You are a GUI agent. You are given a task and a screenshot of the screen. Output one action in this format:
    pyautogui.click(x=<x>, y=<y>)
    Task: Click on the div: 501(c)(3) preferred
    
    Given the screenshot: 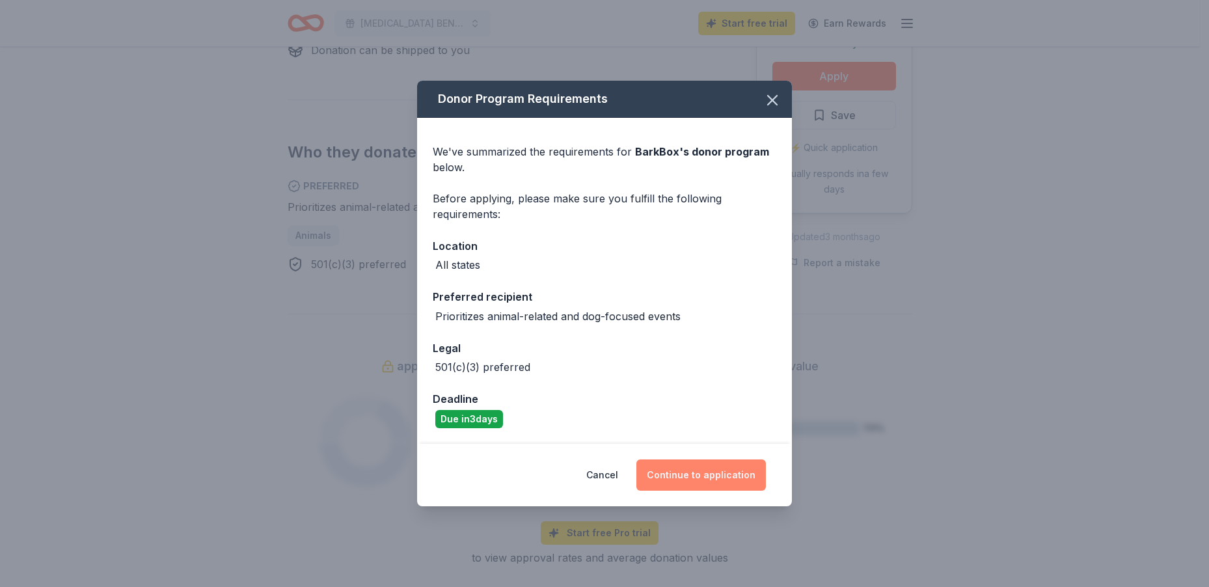 What is the action you would take?
    pyautogui.click(x=483, y=367)
    